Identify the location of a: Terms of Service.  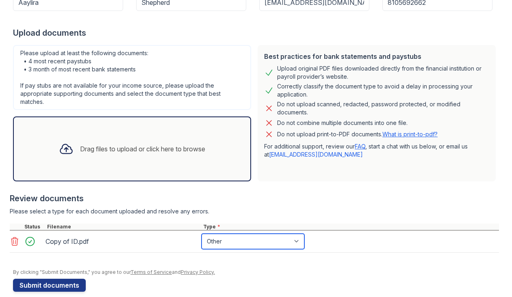
(151, 272).